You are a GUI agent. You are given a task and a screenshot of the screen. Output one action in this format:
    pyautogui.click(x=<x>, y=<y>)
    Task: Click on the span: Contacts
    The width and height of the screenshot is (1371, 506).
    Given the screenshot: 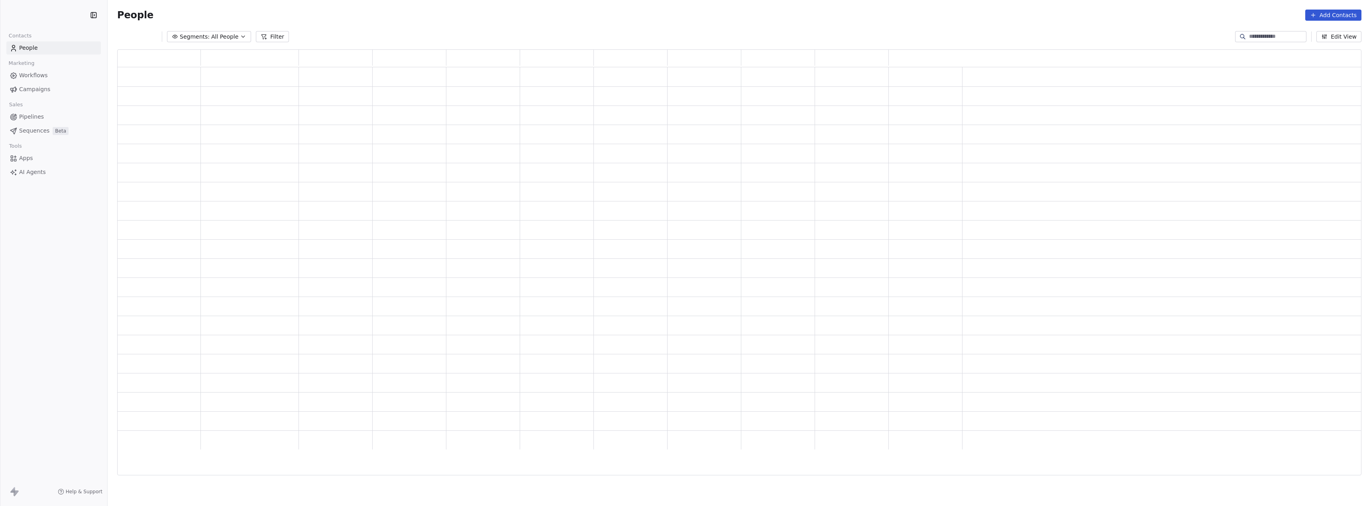 What is the action you would take?
    pyautogui.click(x=20, y=36)
    